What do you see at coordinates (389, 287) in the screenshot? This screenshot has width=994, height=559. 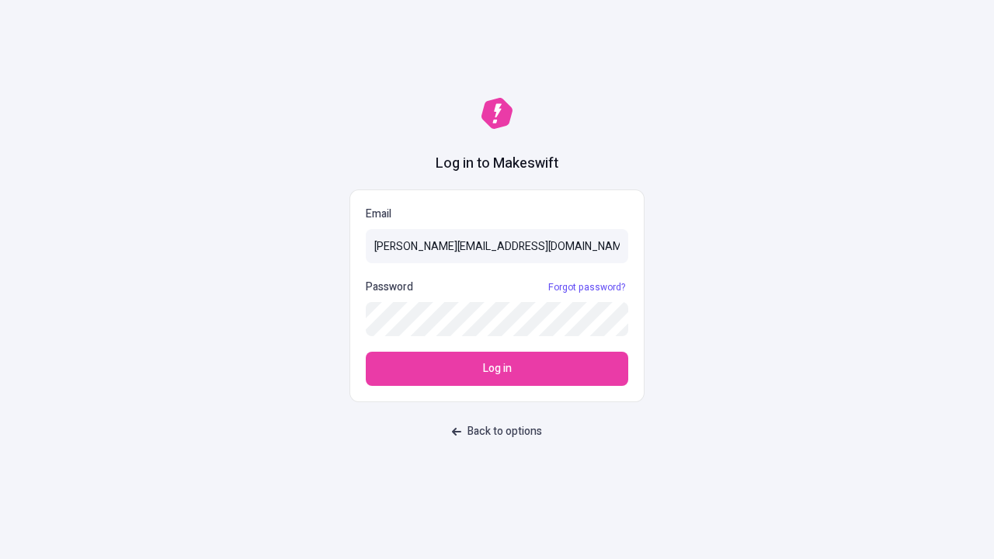 I see `p: Password` at bounding box center [389, 287].